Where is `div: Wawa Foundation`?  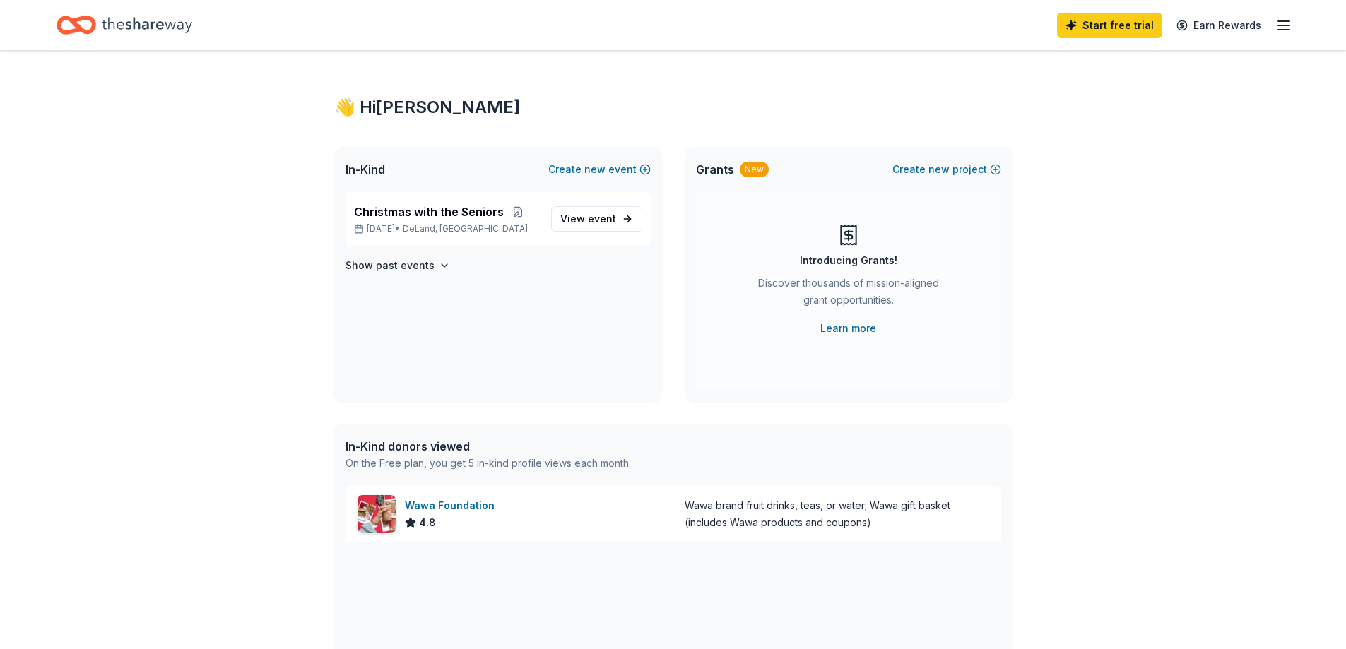 div: Wawa Foundation is located at coordinates (452, 506).